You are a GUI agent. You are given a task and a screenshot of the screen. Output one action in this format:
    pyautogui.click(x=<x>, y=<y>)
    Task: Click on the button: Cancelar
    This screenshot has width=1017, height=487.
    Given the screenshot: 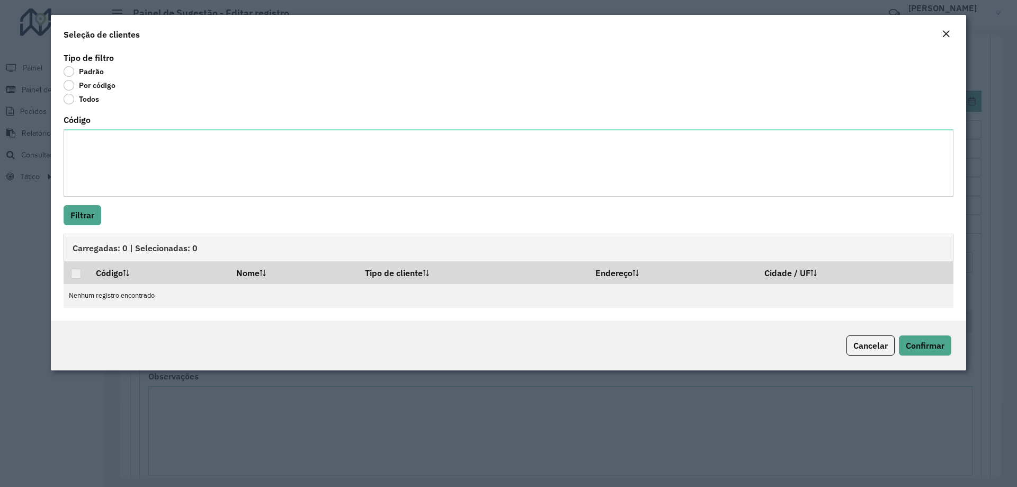 What is the action you would take?
    pyautogui.click(x=870, y=345)
    